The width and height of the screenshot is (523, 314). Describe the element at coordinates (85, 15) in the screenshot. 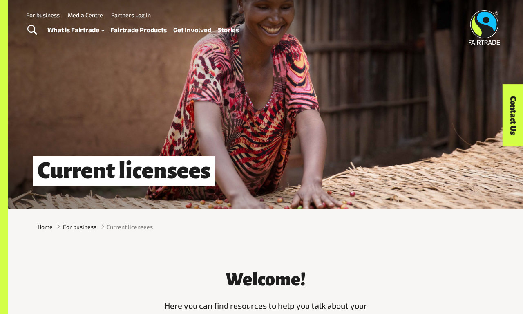

I see `a: Media Centre` at that location.